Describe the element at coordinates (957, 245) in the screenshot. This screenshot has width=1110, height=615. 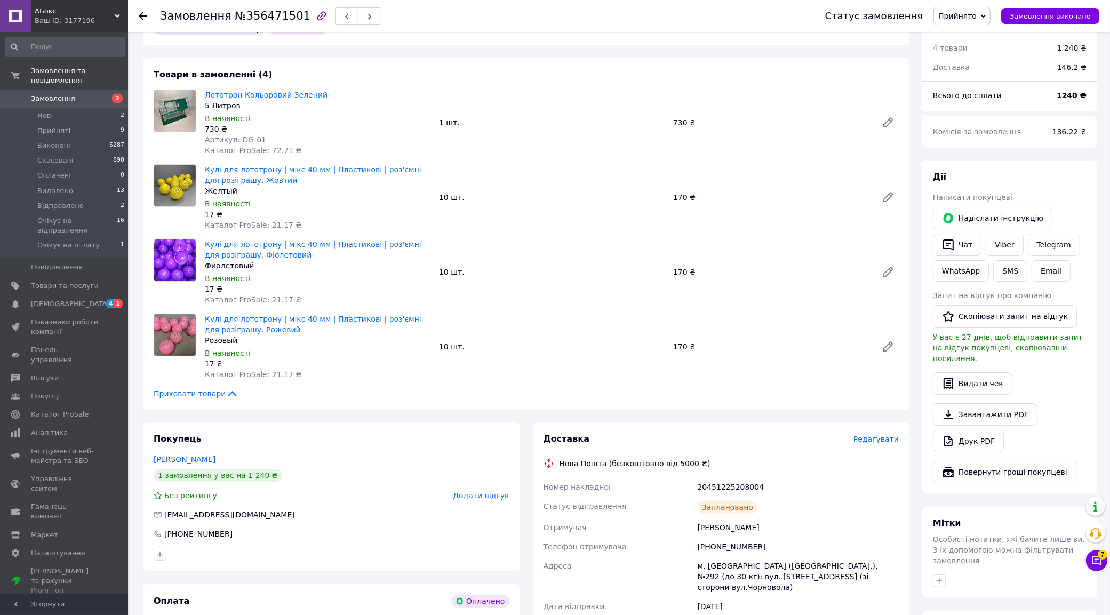
I see `button: Чат` at that location.